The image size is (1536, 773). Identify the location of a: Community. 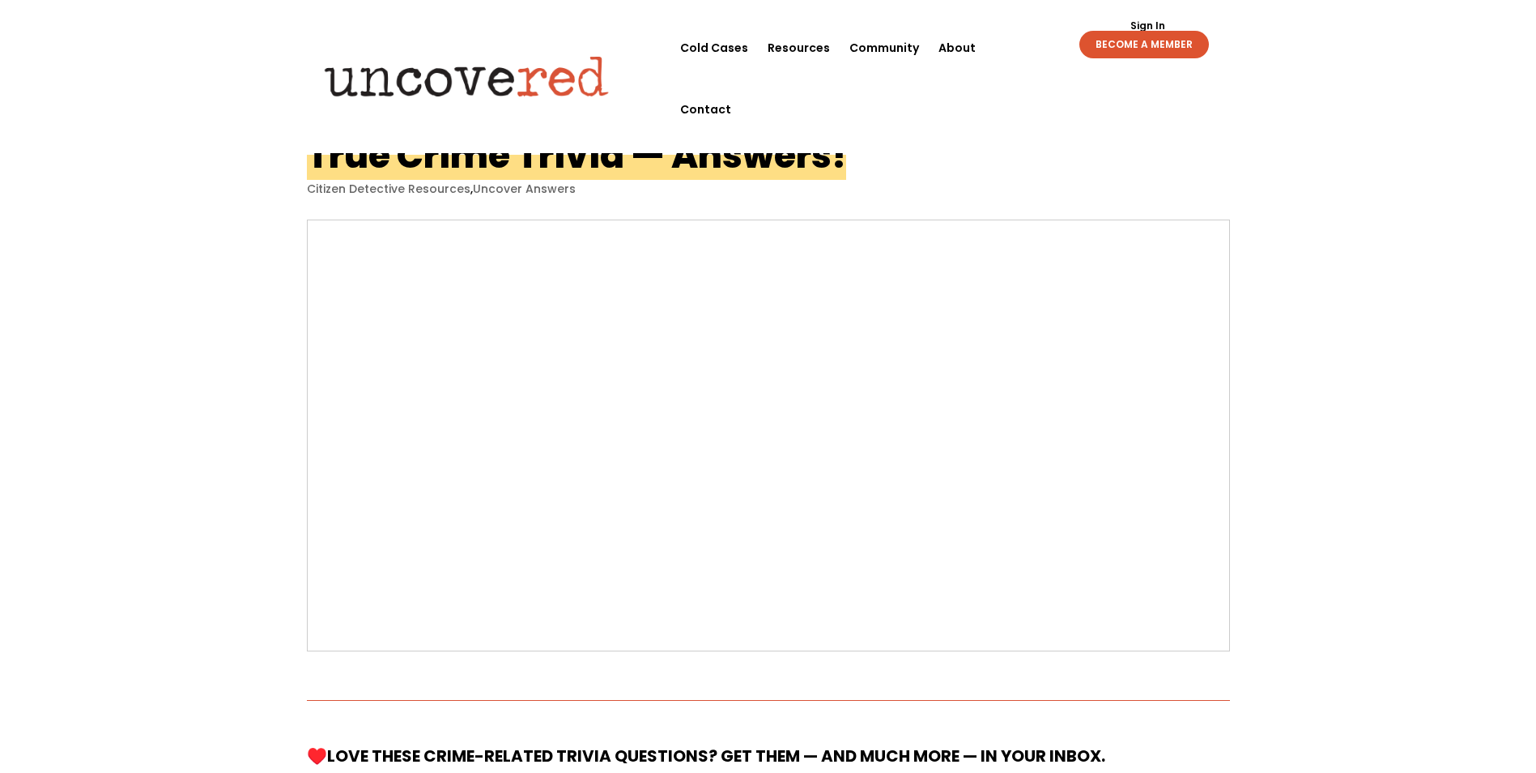
(884, 48).